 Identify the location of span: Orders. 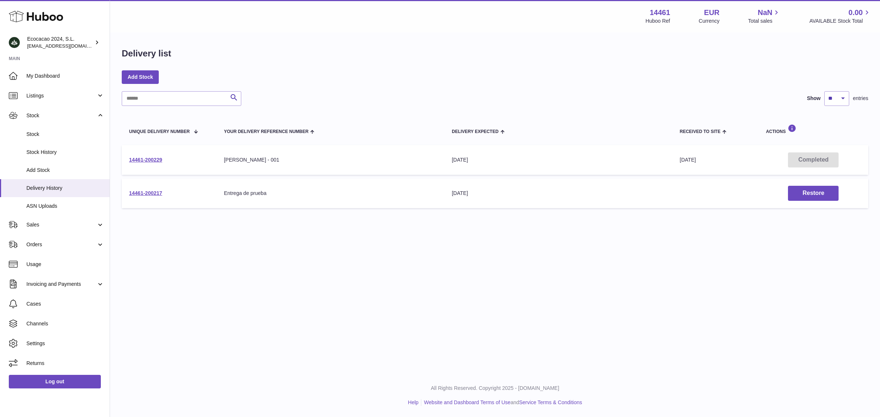
(61, 244).